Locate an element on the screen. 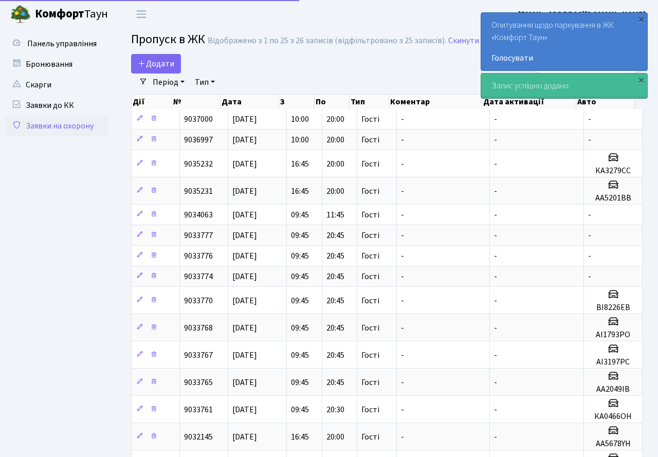 This screenshot has width=658, height=457. span: 9033768 is located at coordinates (198, 328).